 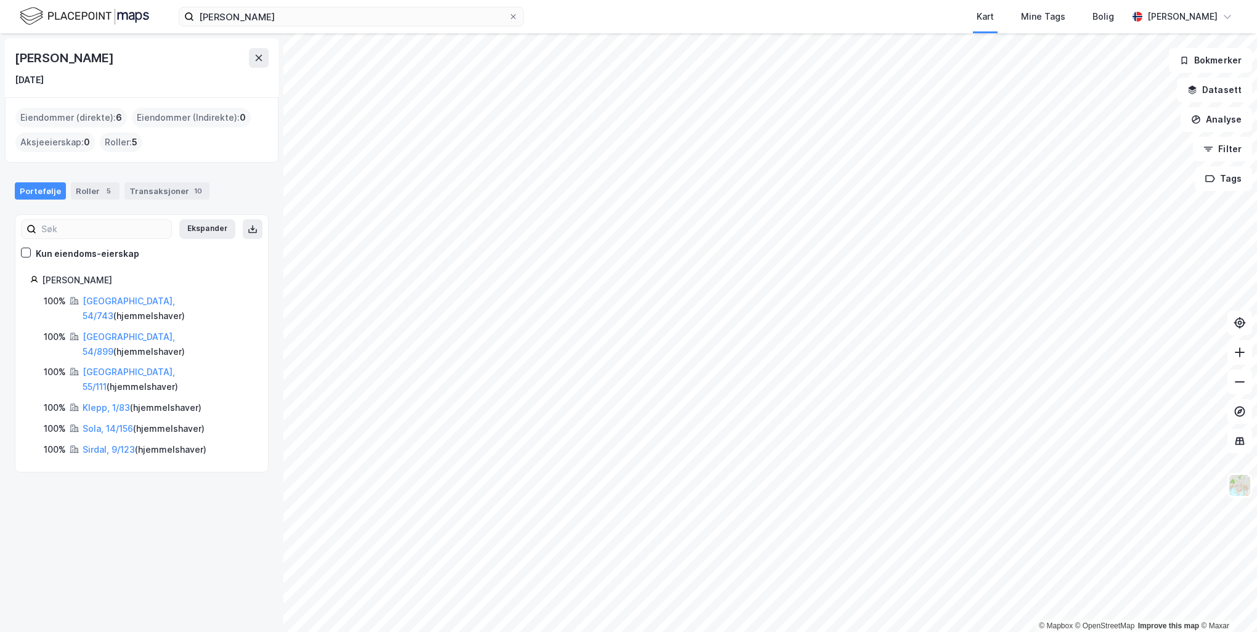 I want to click on a: OpenStreetMap, so click(x=1105, y=626).